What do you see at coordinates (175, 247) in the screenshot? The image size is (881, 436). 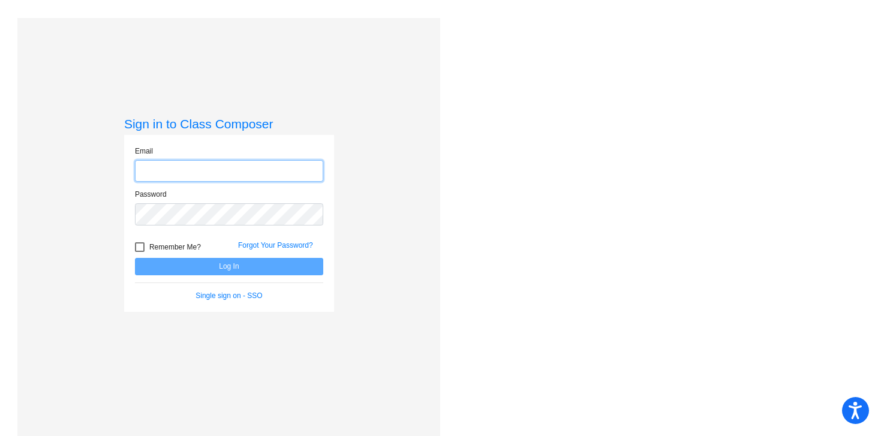 I see `span: Remember Me?` at bounding box center [175, 247].